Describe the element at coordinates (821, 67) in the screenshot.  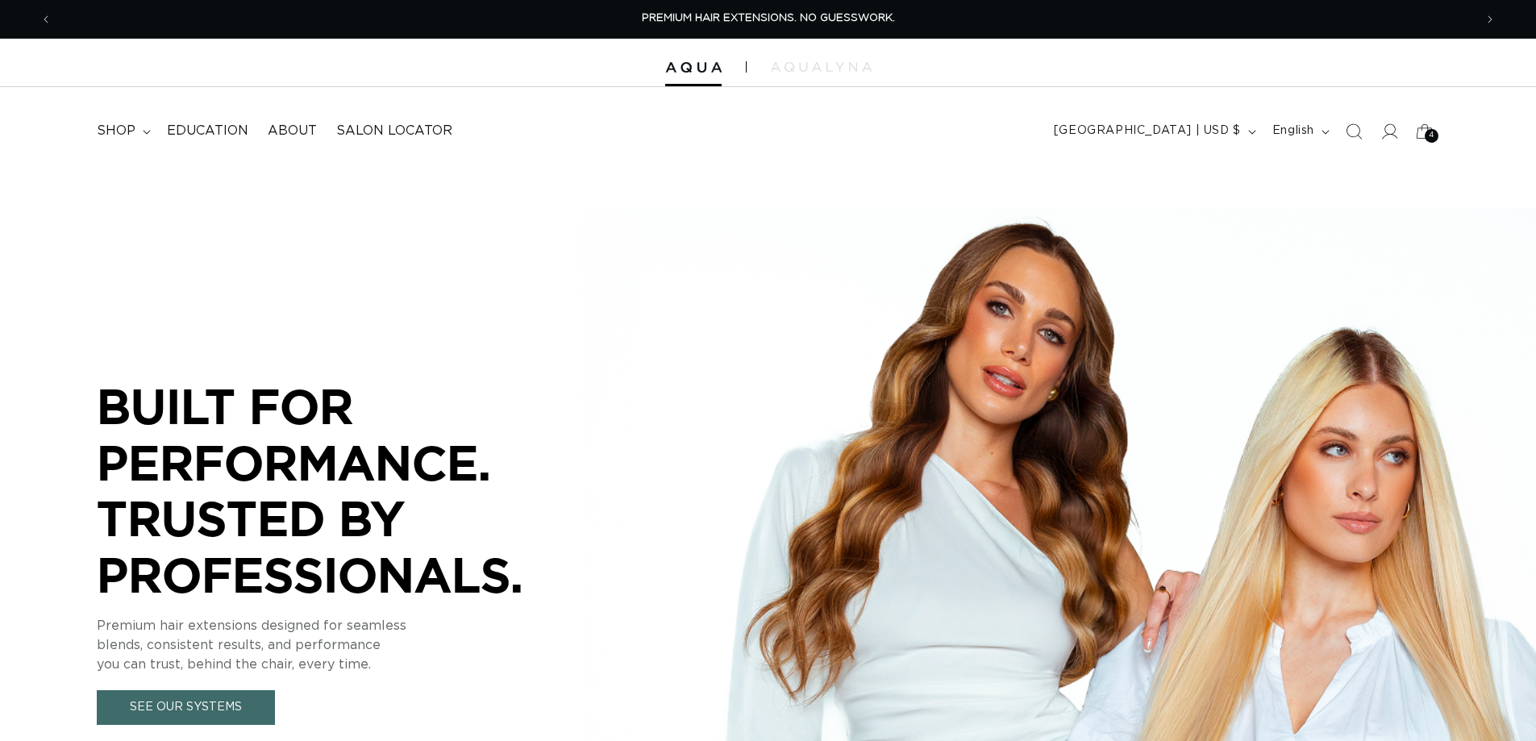
I see `img: aqualyna.com` at that location.